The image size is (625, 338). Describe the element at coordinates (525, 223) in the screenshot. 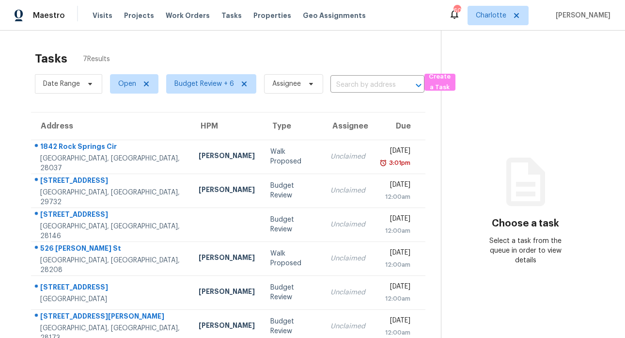

I see `h3: Choose a task` at that location.